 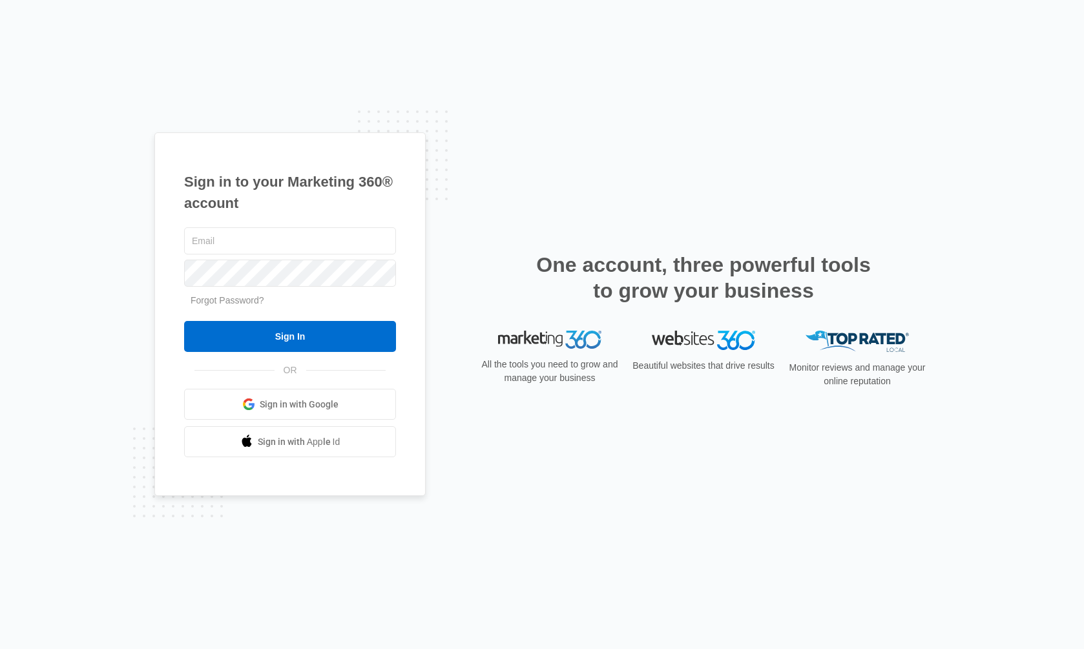 I want to click on img: Marketing 360, so click(x=550, y=340).